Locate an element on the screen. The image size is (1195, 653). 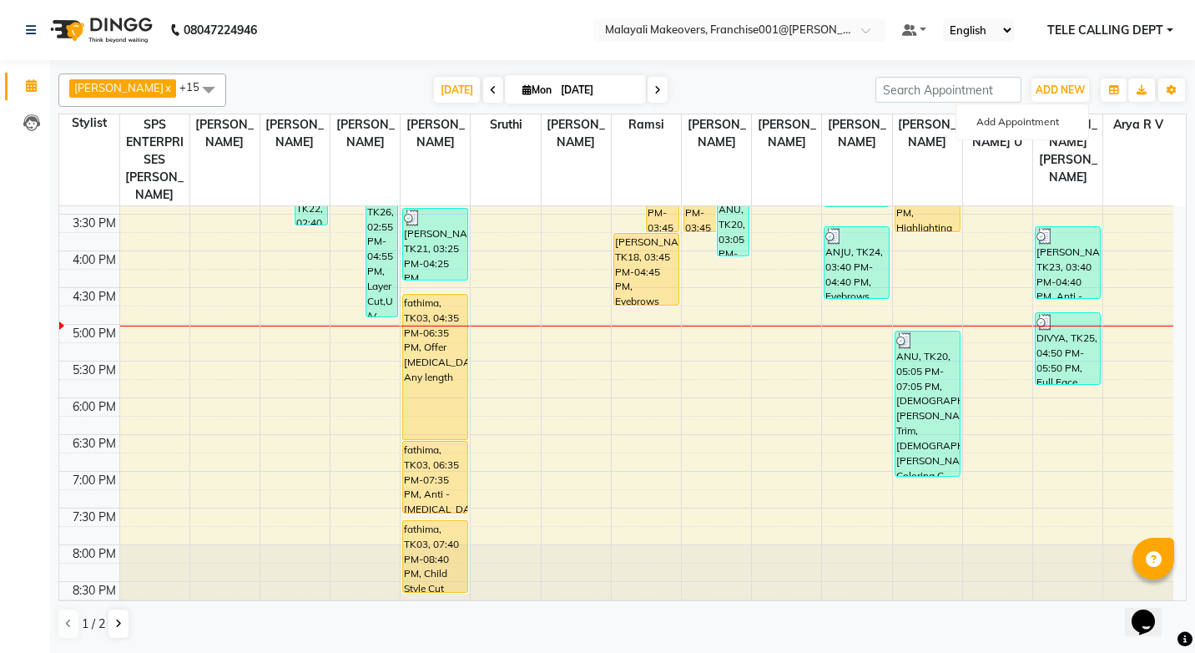
div: Stylist is located at coordinates (89, 123).